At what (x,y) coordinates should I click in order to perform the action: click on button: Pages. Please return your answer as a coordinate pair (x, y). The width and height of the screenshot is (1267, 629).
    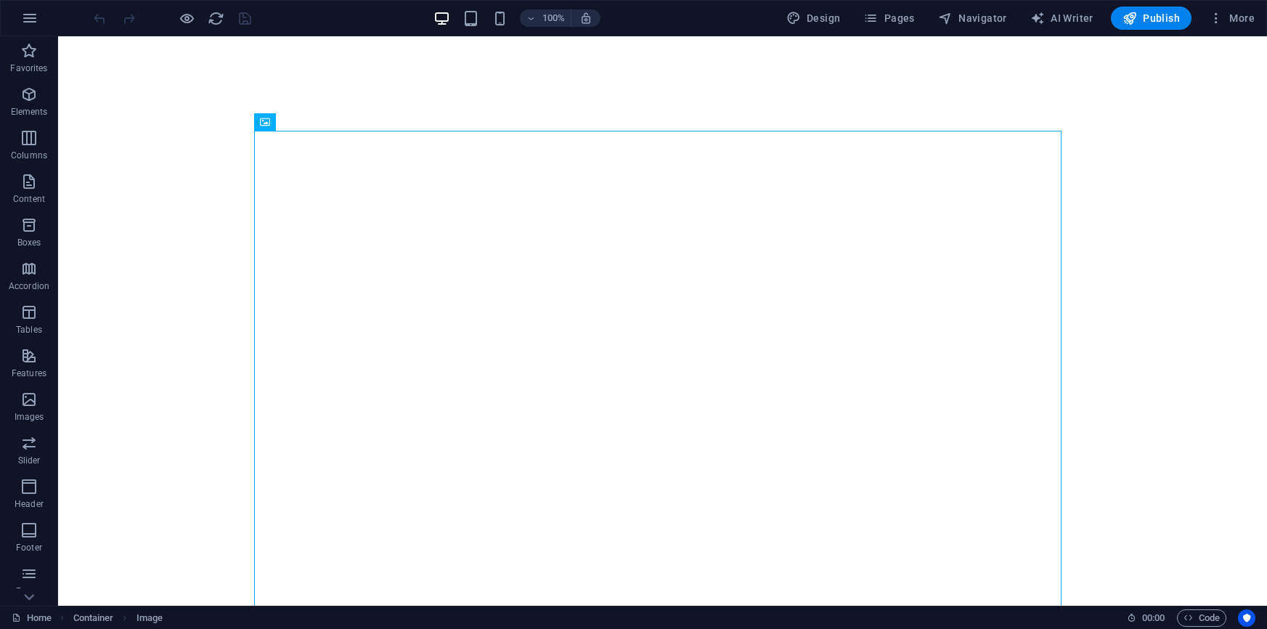
    Looking at the image, I should click on (889, 18).